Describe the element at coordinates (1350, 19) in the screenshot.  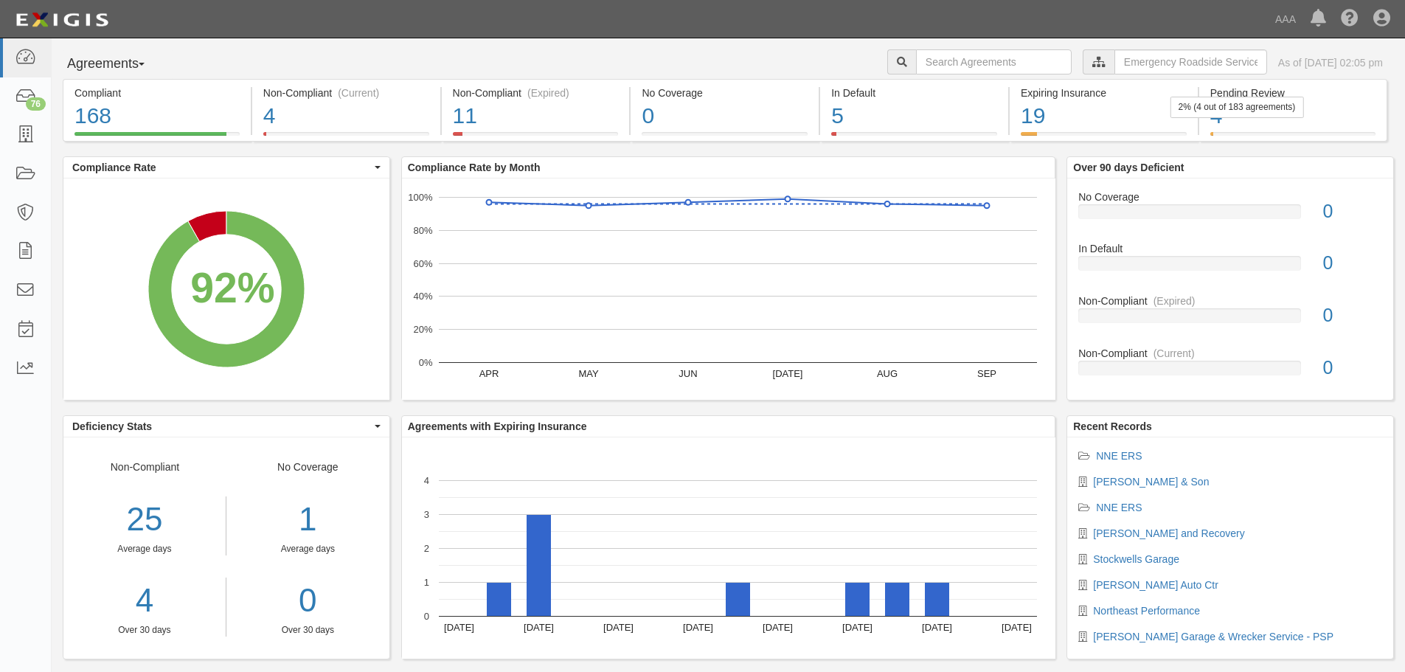
I see `i: Help Center - Complianz` at that location.